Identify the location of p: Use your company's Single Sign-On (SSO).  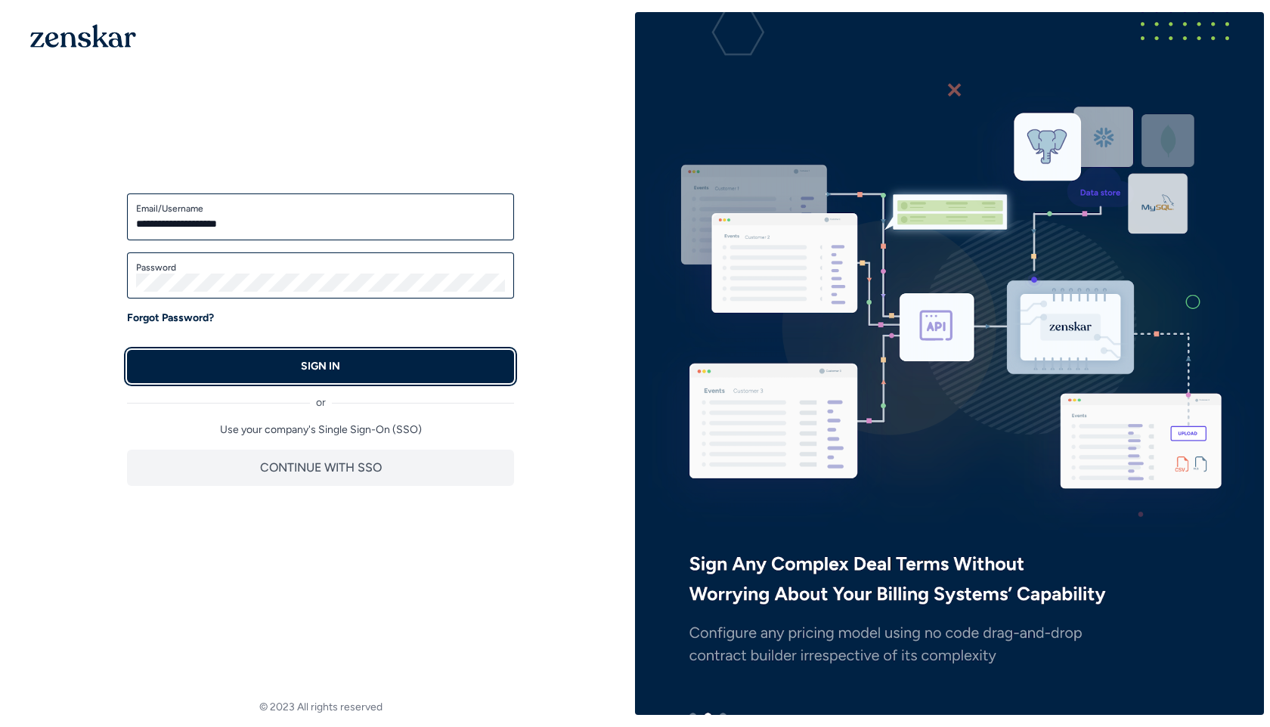
(321, 430).